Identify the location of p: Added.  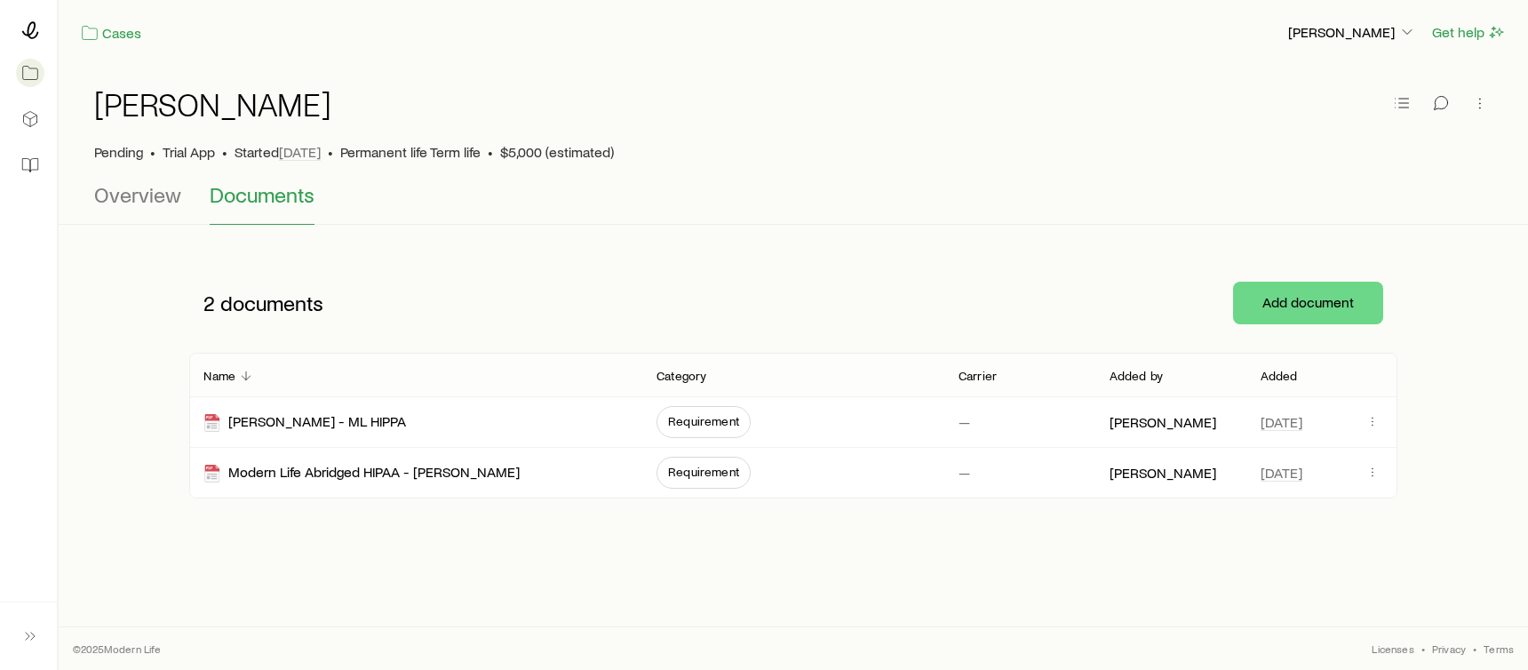
(1279, 376).